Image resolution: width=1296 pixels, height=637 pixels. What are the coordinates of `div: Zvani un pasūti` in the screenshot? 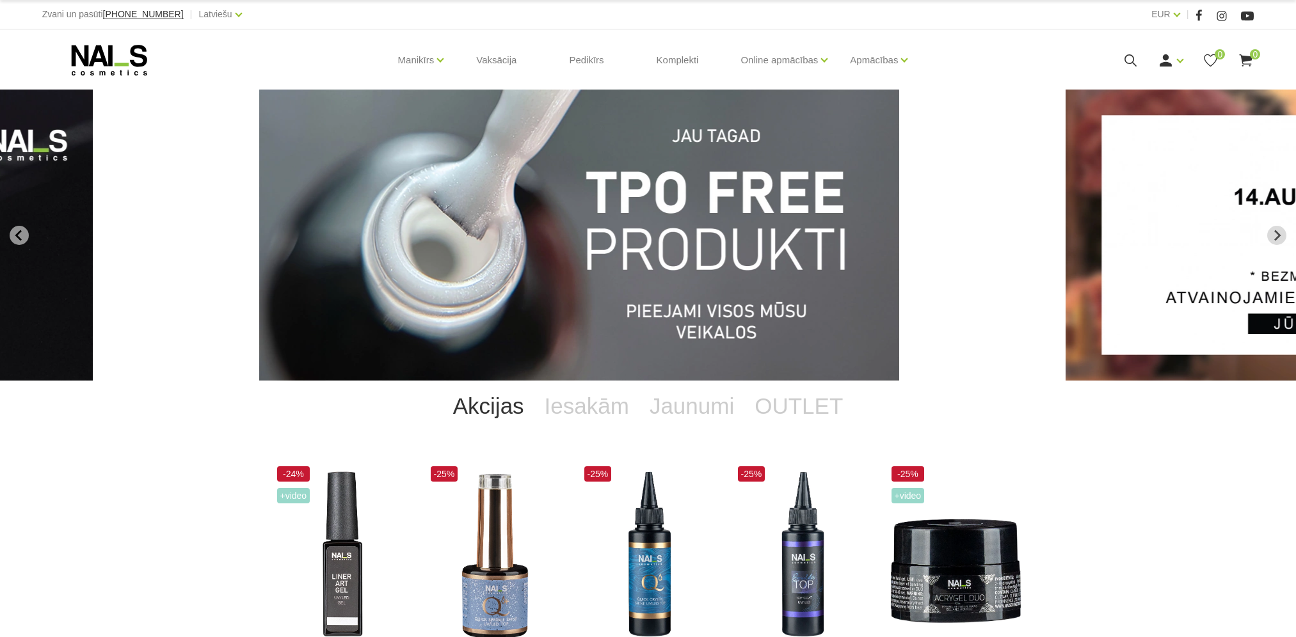 It's located at (113, 14).